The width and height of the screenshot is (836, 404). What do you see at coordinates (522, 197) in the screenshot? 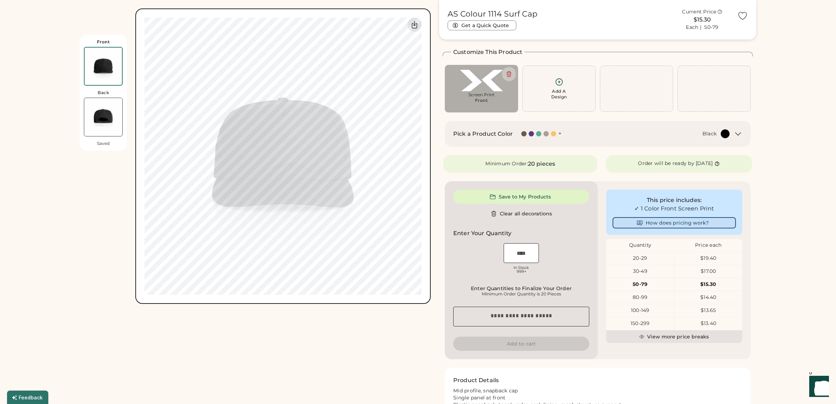
I see `button: Save to My Products` at bounding box center [522, 197].